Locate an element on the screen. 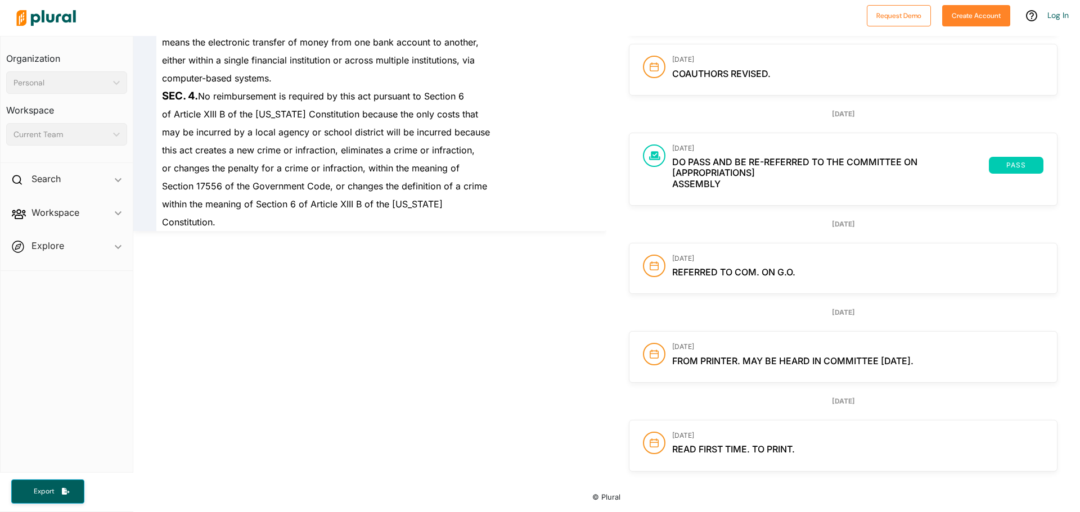 Image resolution: width=1080 pixels, height=512 pixels. div: Personal is located at coordinates (61, 83).